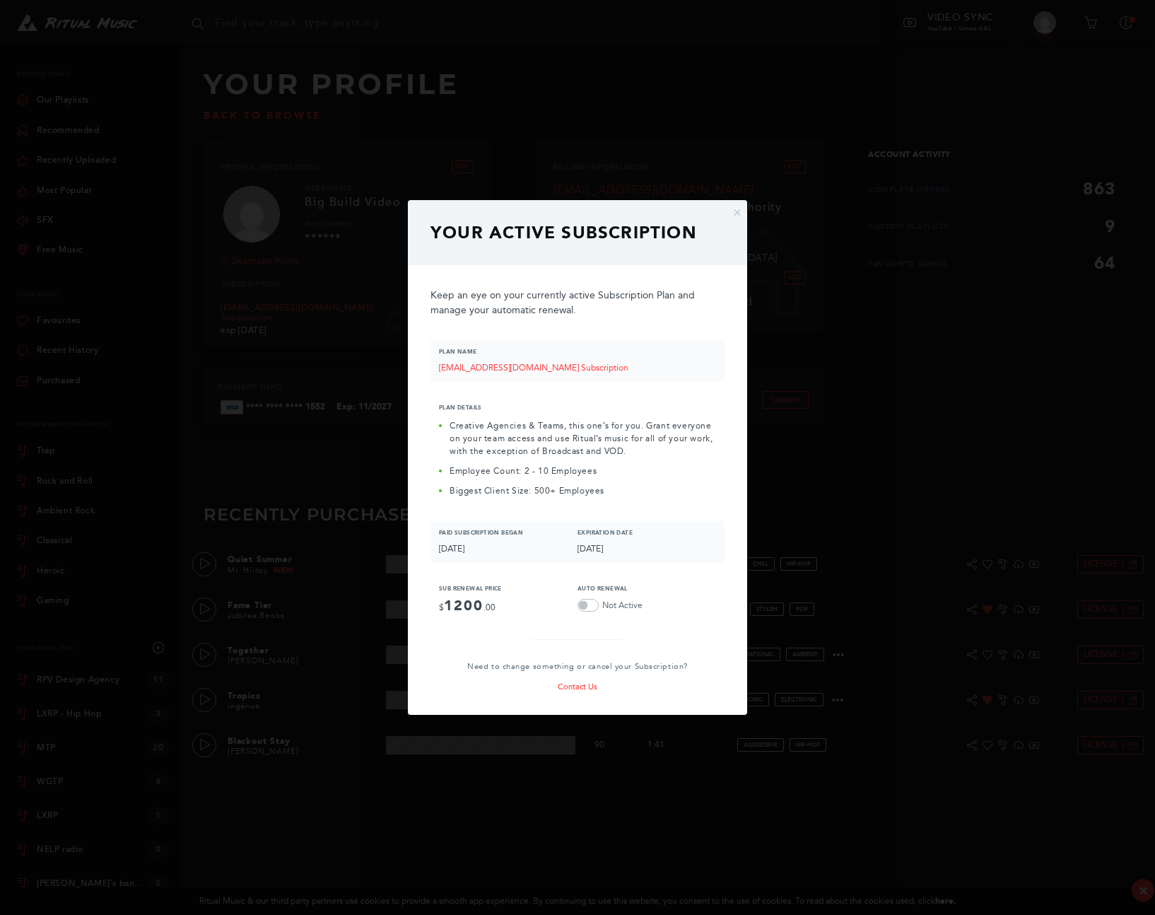 The height and width of the screenshot is (915, 1155). What do you see at coordinates (577, 667) in the screenshot?
I see `p: Need to change something or cancel your Subscription?` at bounding box center [577, 667].